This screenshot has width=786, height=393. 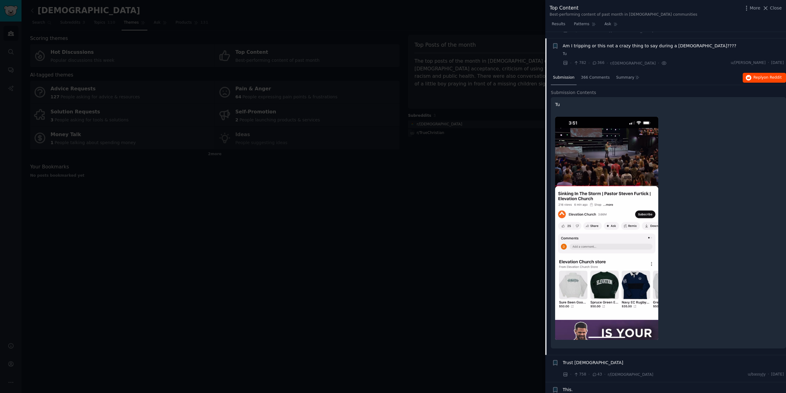 I want to click on span: 366, so click(x=598, y=63).